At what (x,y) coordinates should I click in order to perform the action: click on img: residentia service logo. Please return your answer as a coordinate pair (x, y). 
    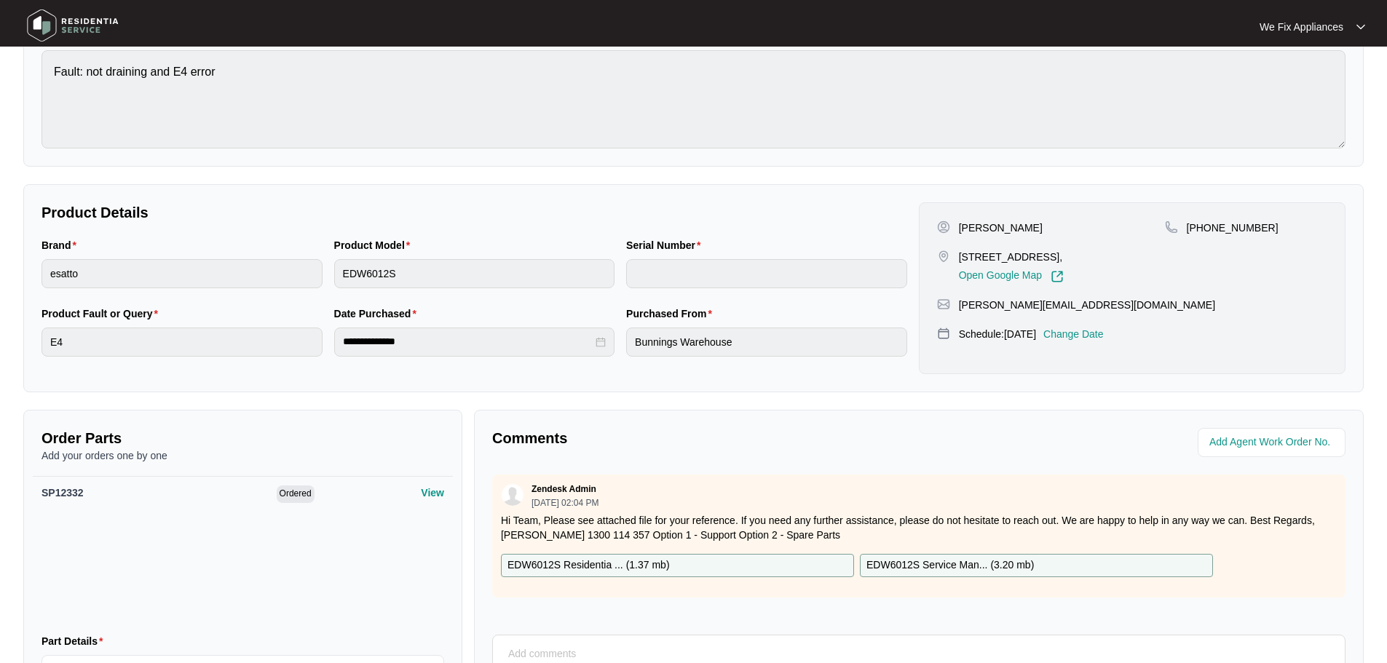
    Looking at the image, I should click on (73, 25).